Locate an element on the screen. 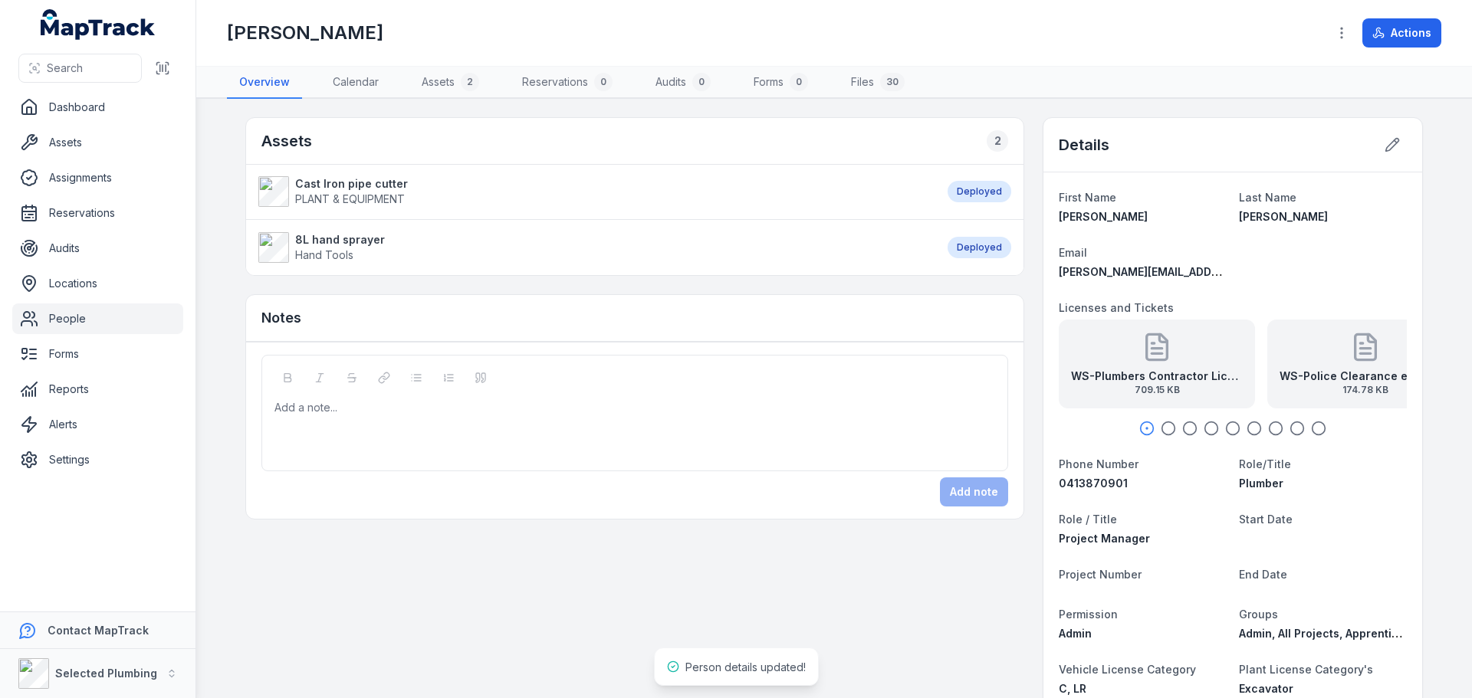 The width and height of the screenshot is (1472, 698). span: Role / Title is located at coordinates (1088, 519).